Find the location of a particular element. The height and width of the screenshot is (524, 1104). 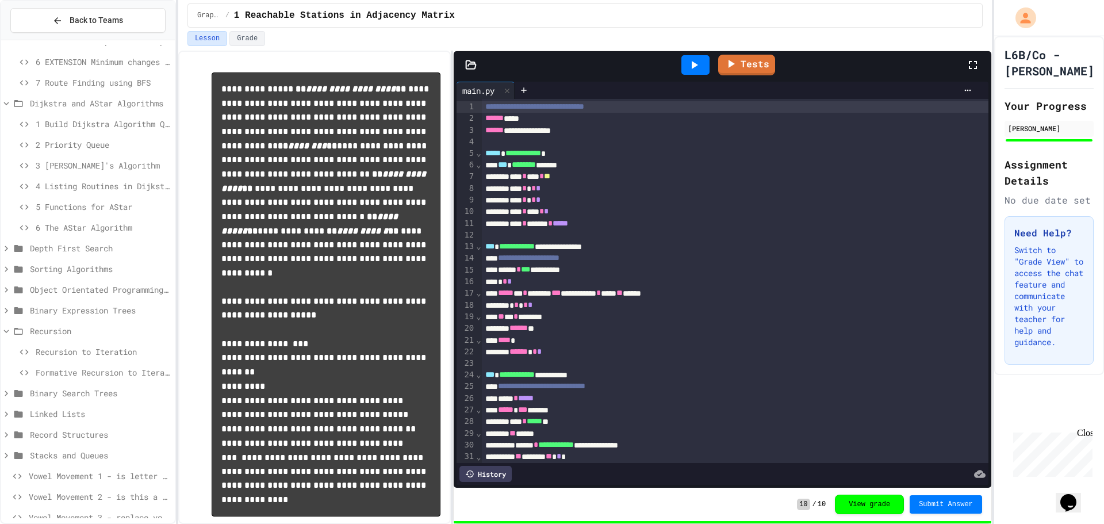

div: 16 is located at coordinates (466, 282).